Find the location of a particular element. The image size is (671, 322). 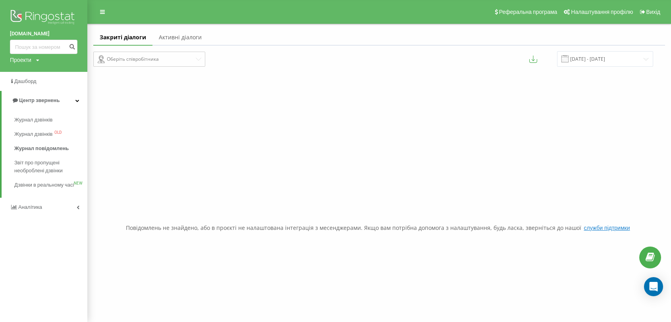

span: Журнал повідомлень is located at coordinates (41, 148).